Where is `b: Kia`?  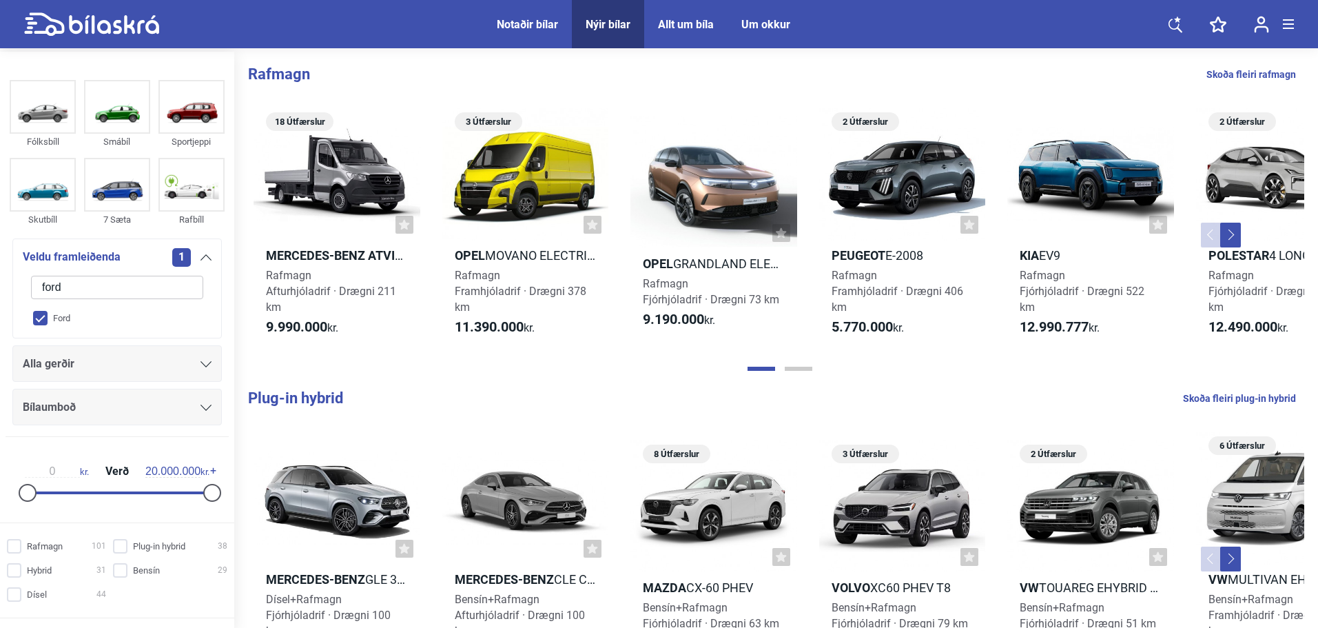 b: Kia is located at coordinates (1029, 255).